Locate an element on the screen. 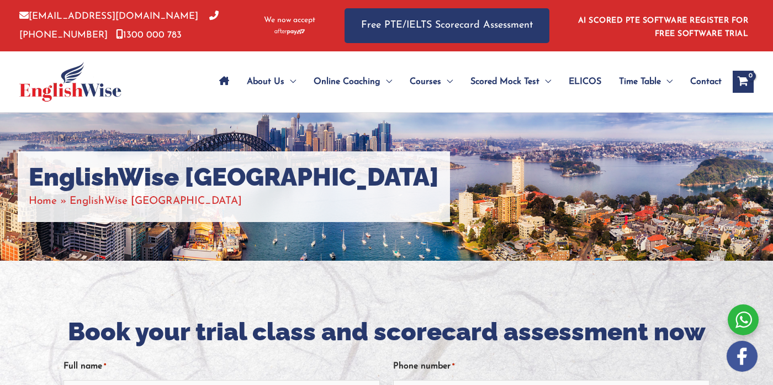 Image resolution: width=773 pixels, height=385 pixels. nav: Site Navigation: Main Menu is located at coordinates (466, 82).